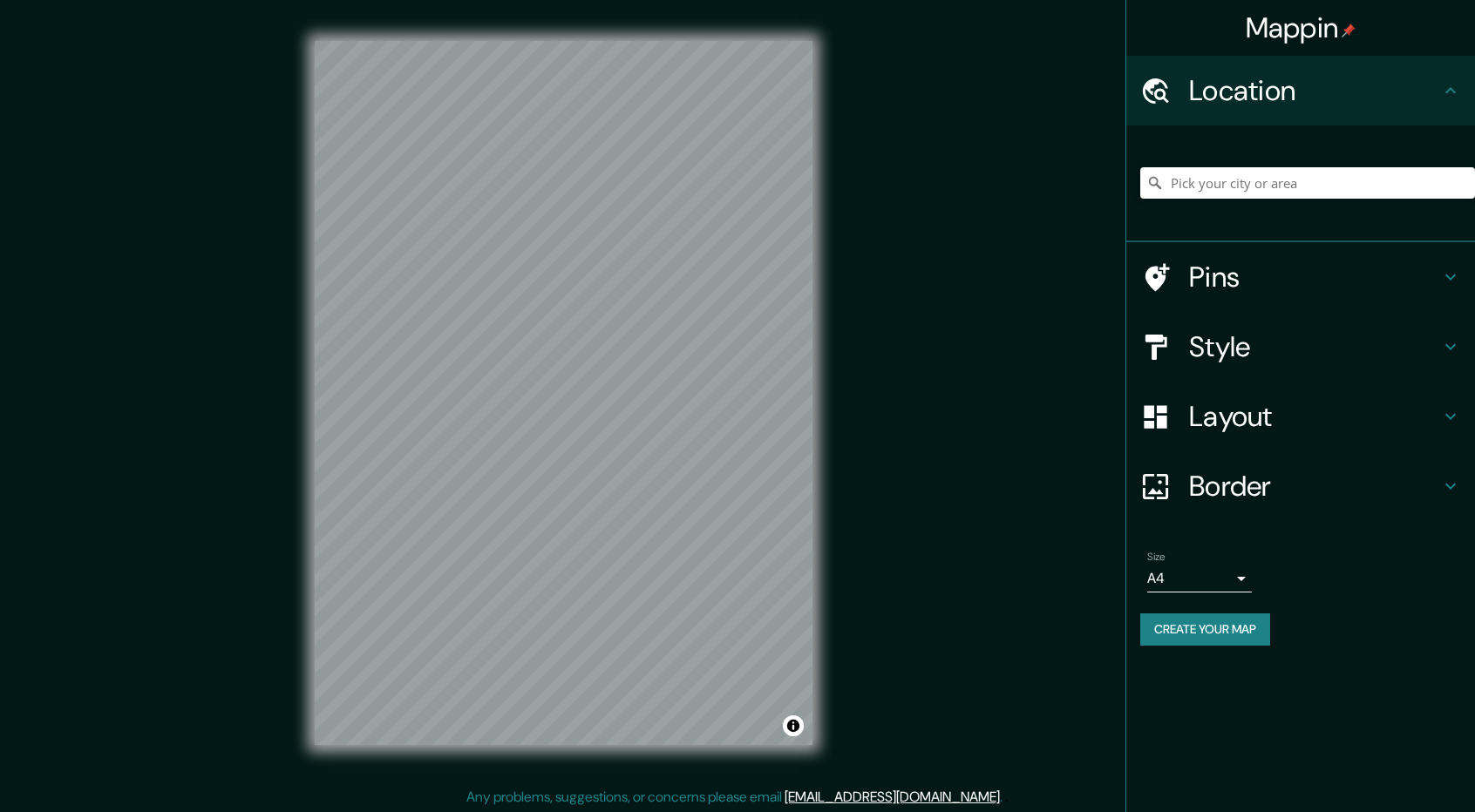 The width and height of the screenshot is (1475, 812). I want to click on div: Layout, so click(1300, 416).